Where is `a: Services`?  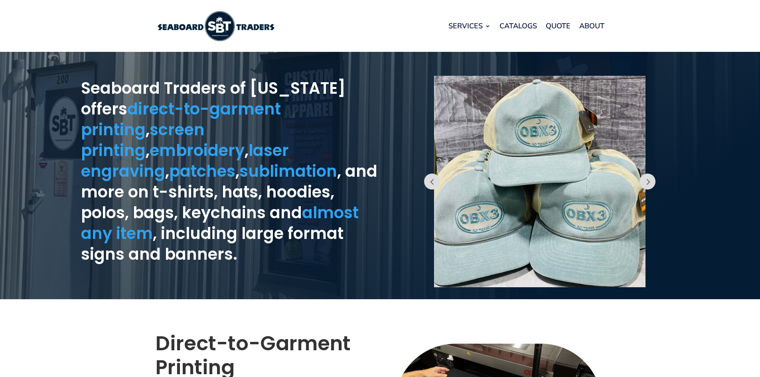
a: Services is located at coordinates (470, 26).